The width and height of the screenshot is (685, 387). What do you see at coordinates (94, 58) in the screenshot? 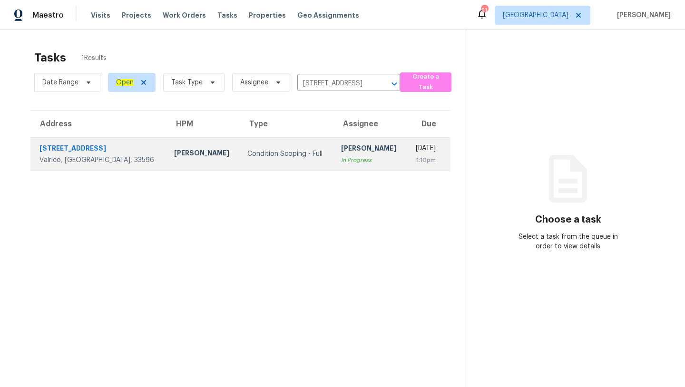
I see `span: 1 Results` at bounding box center [94, 58].